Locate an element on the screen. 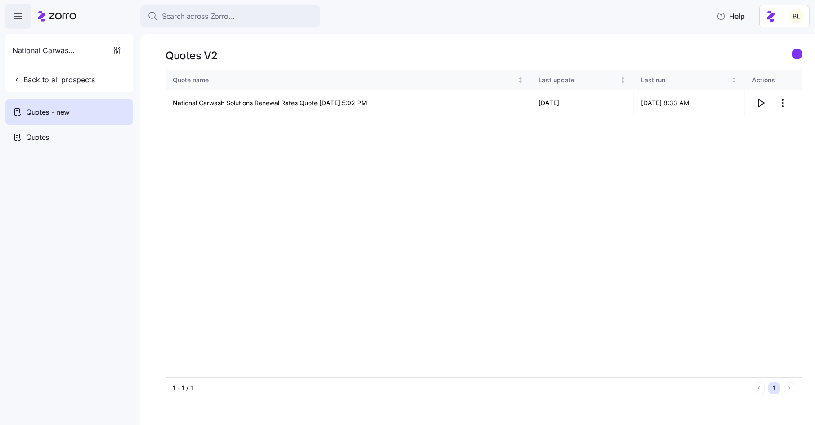  div: Last update is located at coordinates (578, 80).